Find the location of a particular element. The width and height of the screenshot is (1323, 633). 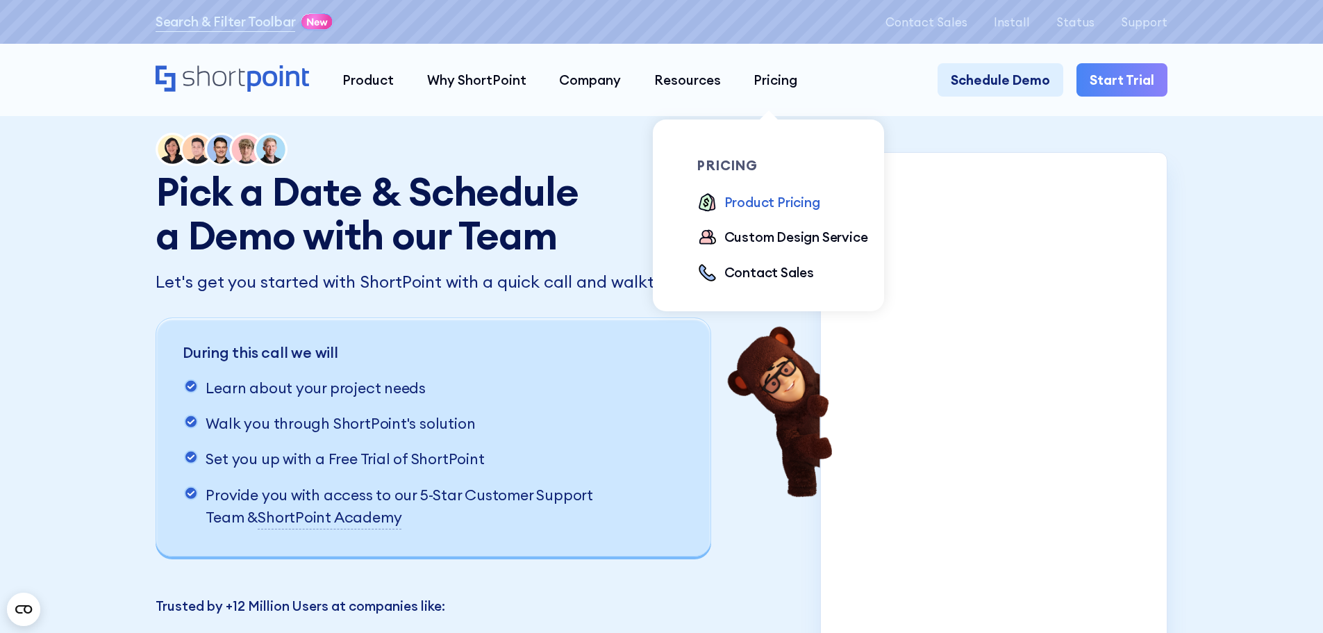

div: Product Pricing is located at coordinates (772, 202).